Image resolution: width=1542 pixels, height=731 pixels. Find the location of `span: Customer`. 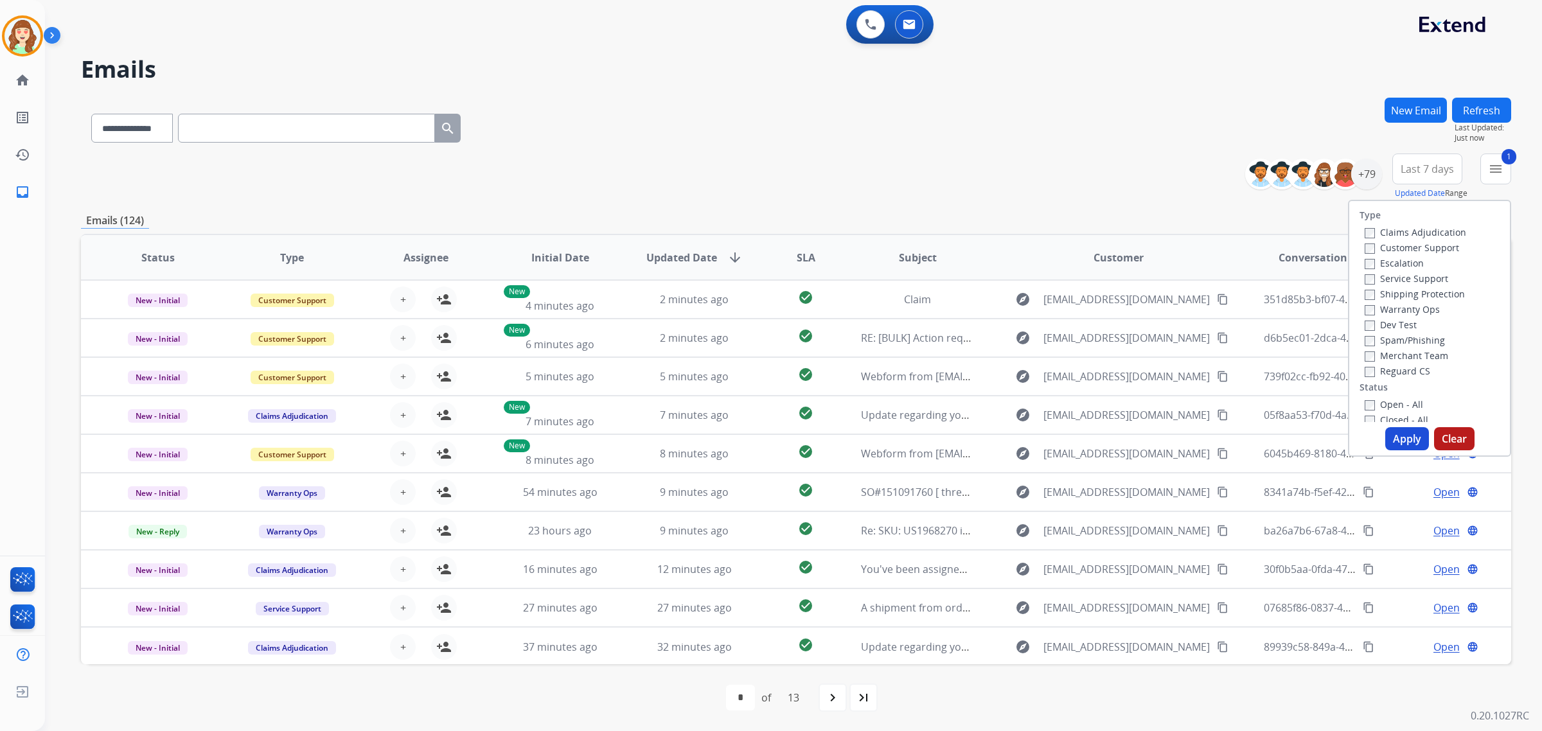

span: Customer is located at coordinates (1119, 258).